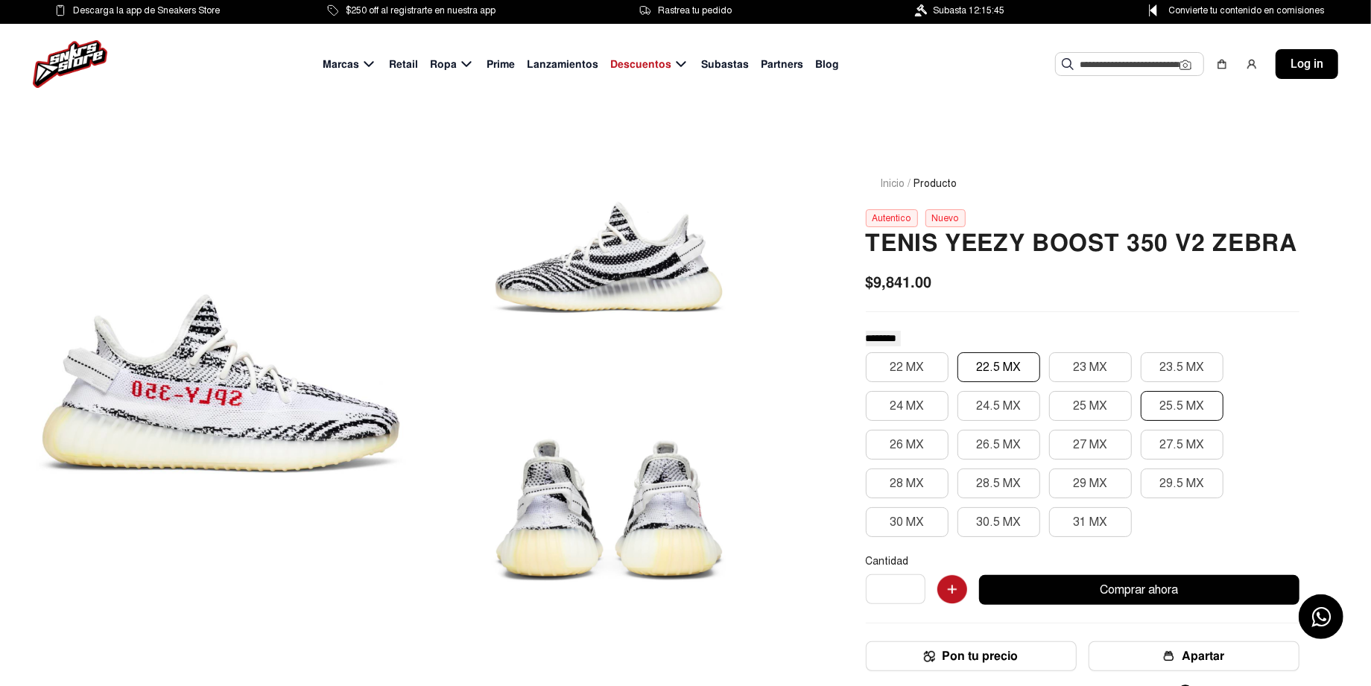 The height and width of the screenshot is (686, 1371). What do you see at coordinates (998, 367) in the screenshot?
I see `button: 22.5 MX` at bounding box center [998, 367].